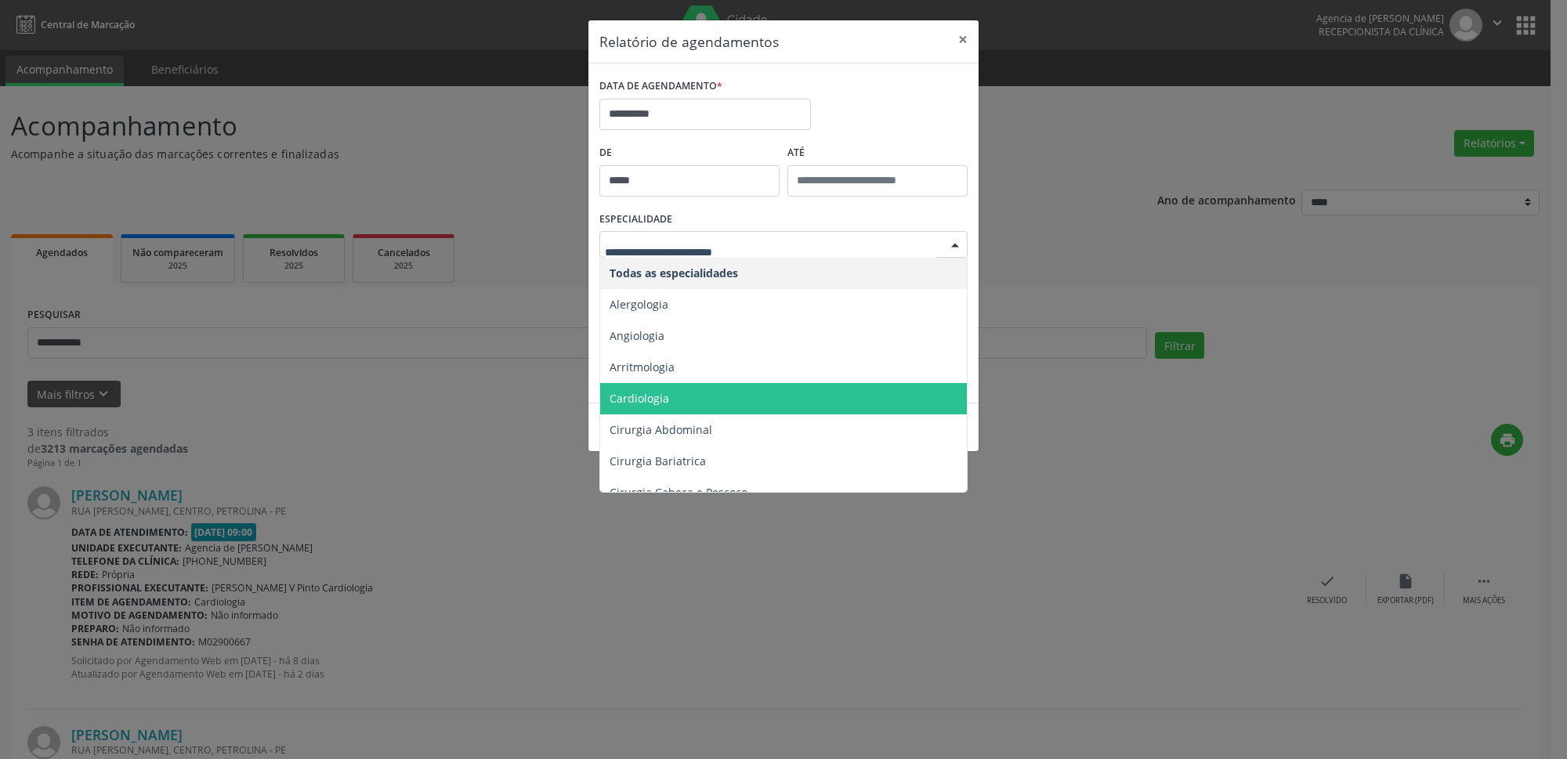 The width and height of the screenshot is (1567, 759). Describe the element at coordinates (689, 42) in the screenshot. I see `h5: Relatório de agendamentos` at that location.